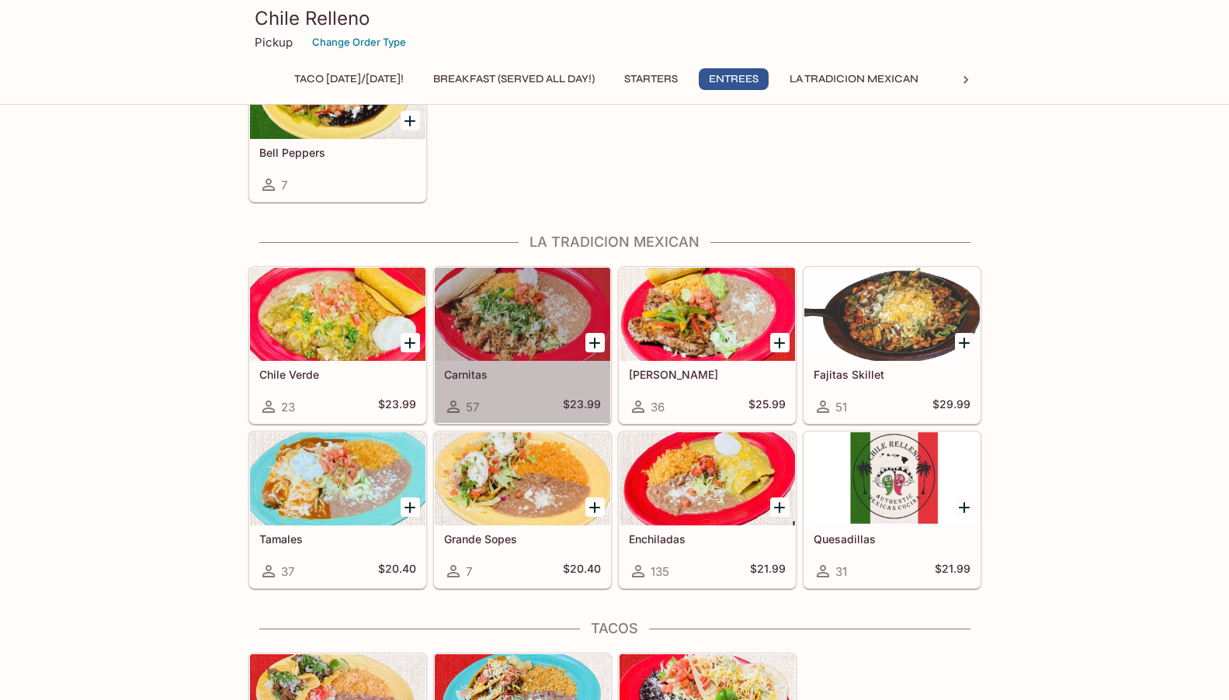  I want to click on p: Pickup, so click(273, 42).